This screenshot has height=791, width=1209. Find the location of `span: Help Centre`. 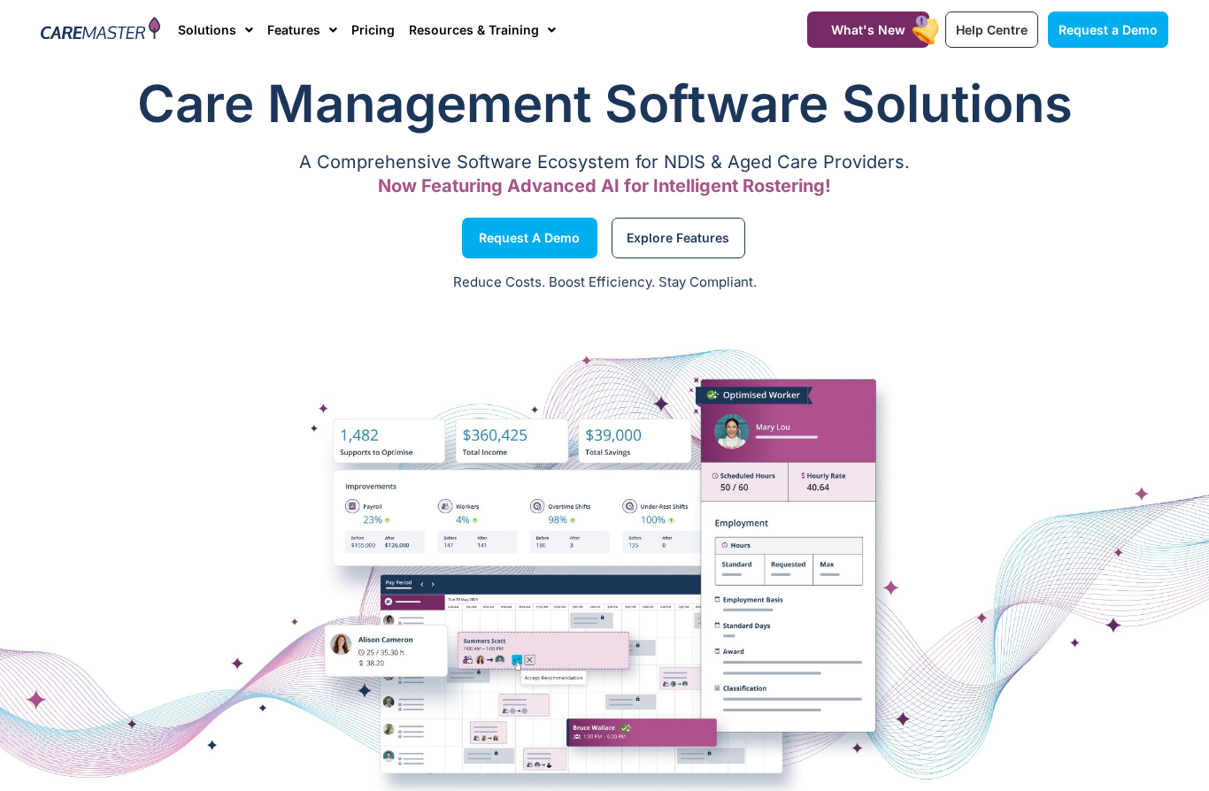

span: Help Centre is located at coordinates (991, 29).